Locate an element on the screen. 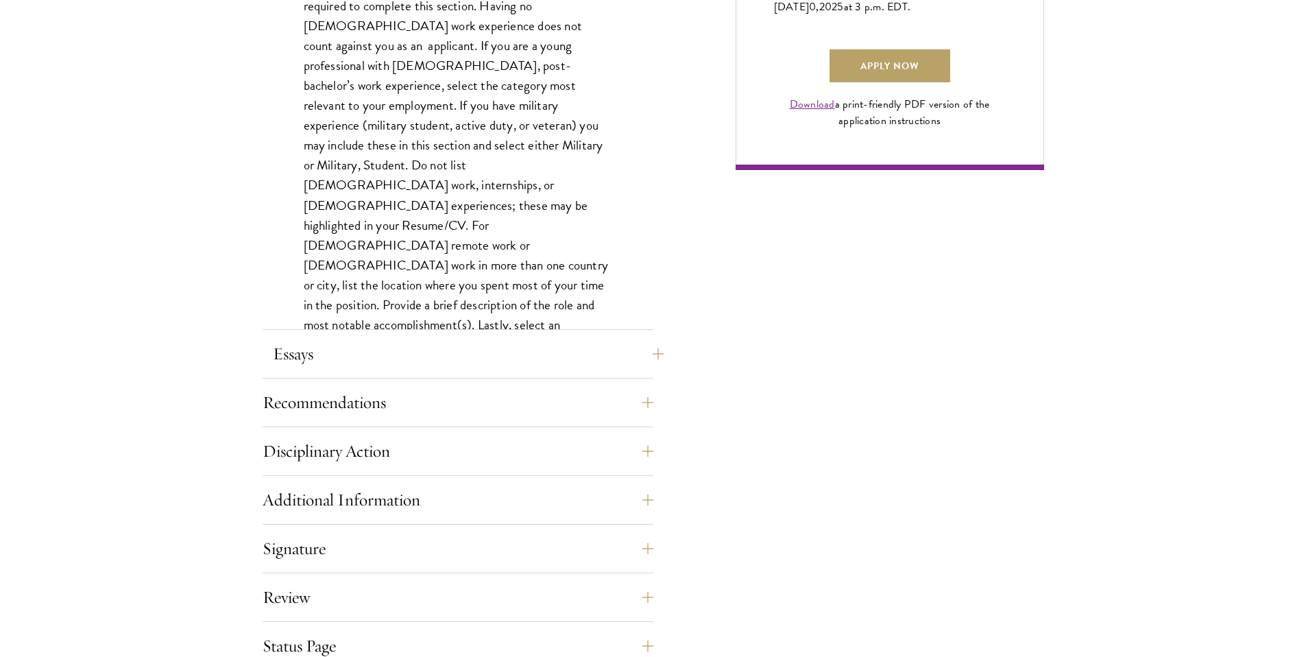 Image resolution: width=1306 pixels, height=657 pixels. a: Download is located at coordinates (812, 104).